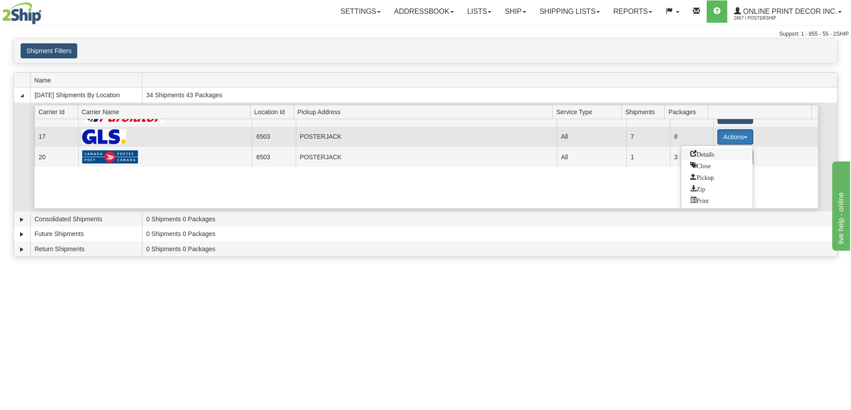 This screenshot has height=410, width=851. I want to click on span: Online Print Decor Inc., so click(789, 11).